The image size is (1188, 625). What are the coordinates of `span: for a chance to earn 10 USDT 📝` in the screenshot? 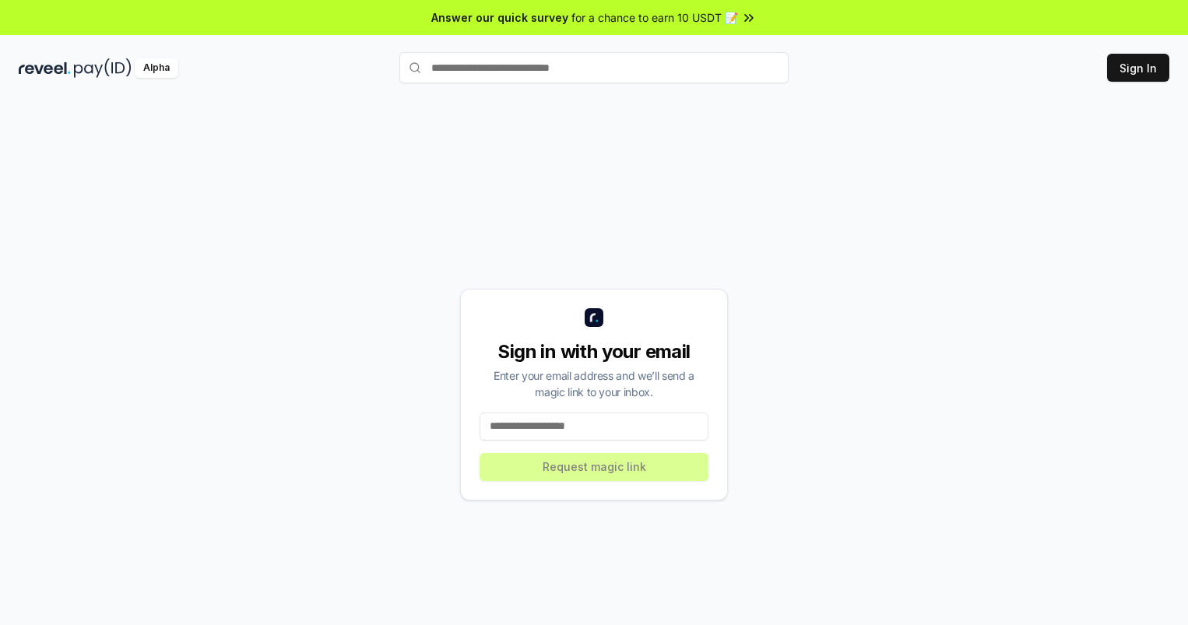 It's located at (655, 17).